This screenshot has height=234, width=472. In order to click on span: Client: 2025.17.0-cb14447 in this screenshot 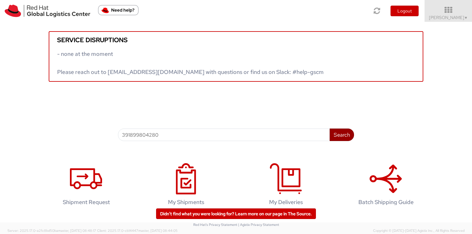, I will do `click(137, 231)`.